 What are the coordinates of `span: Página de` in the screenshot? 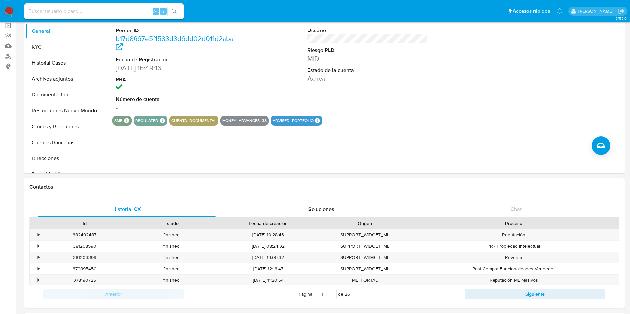 It's located at (324, 294).